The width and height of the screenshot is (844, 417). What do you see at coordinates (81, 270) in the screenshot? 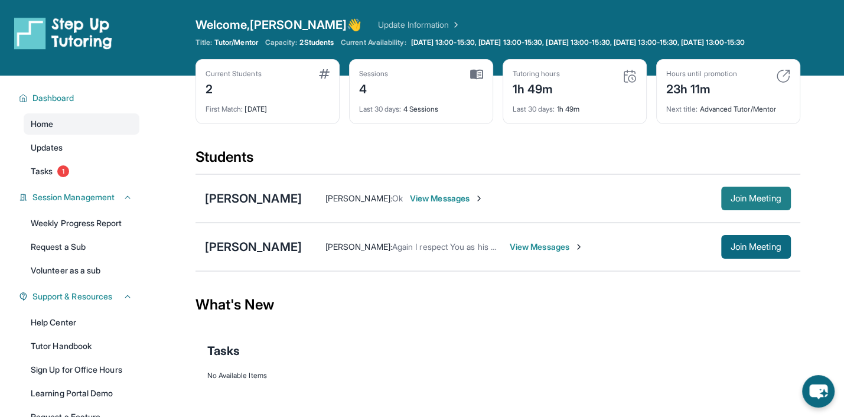
I see `a: Volunteer as a sub` at bounding box center [81, 270].